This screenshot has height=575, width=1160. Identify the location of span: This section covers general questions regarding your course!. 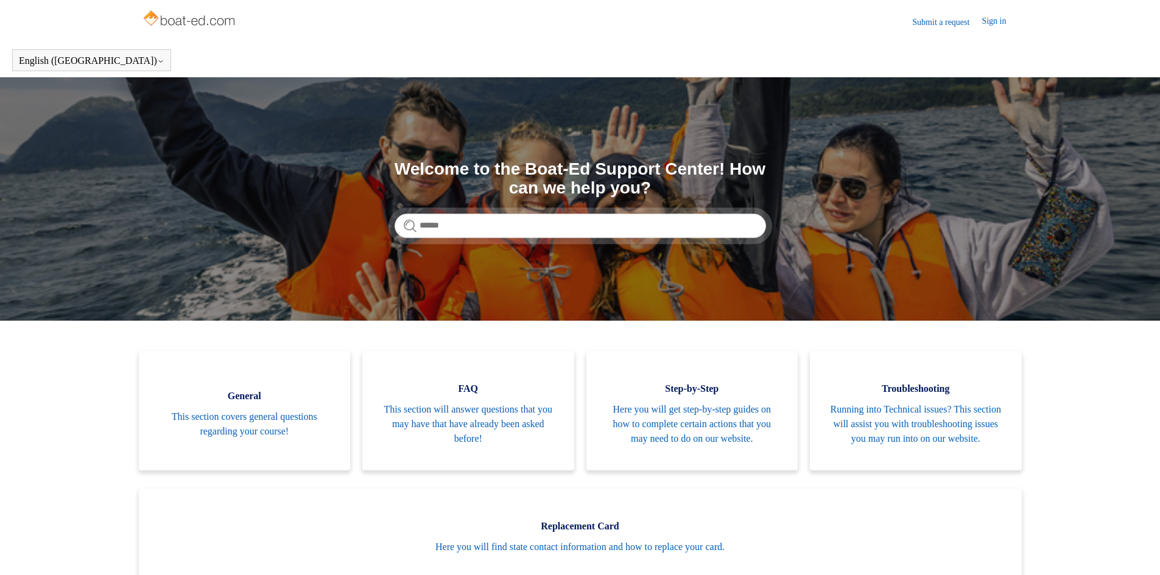
(245, 424).